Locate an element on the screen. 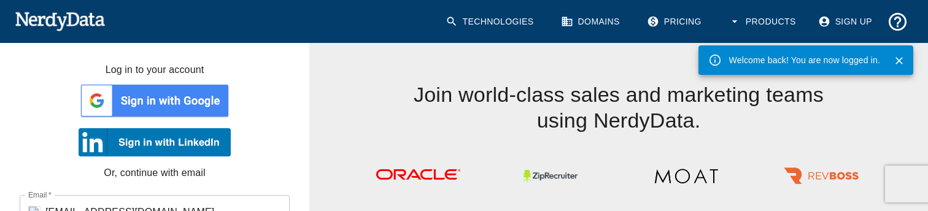  img: Moat is located at coordinates (686, 176).